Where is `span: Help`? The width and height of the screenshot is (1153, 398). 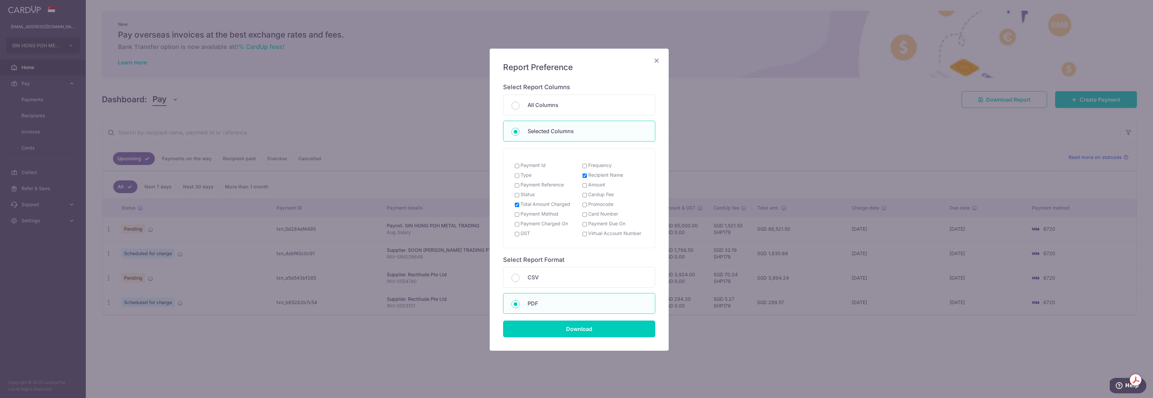 span: Help is located at coordinates (22, 8).